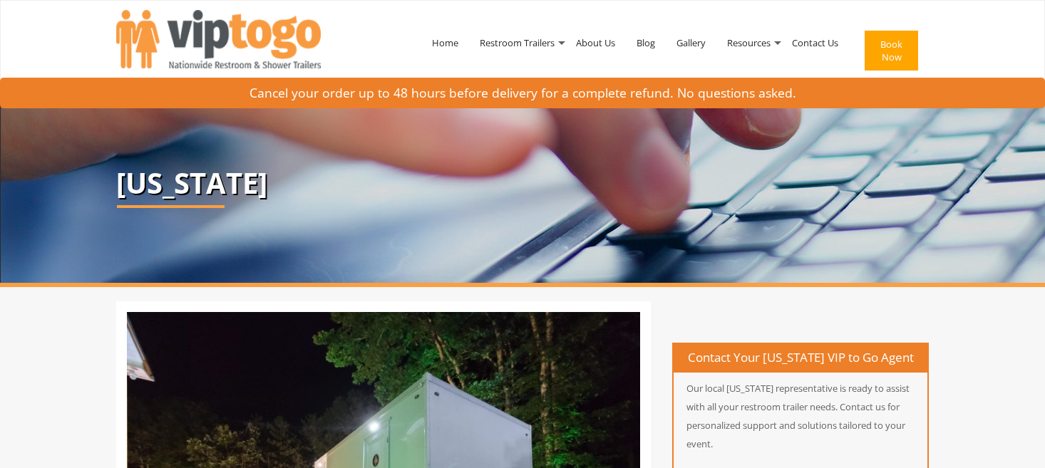 The image size is (1045, 468). What do you see at coordinates (218, 39) in the screenshot?
I see `img: VIPTOGO` at bounding box center [218, 39].